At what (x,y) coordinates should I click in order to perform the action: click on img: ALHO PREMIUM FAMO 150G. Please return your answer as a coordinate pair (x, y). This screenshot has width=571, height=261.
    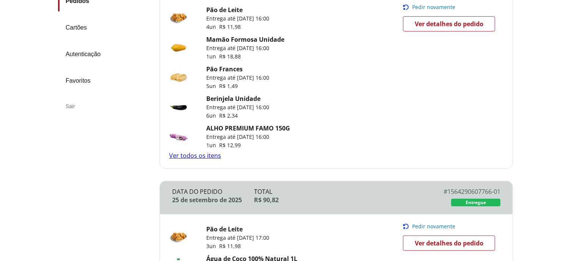
    Looking at the image, I should click on (178, 136).